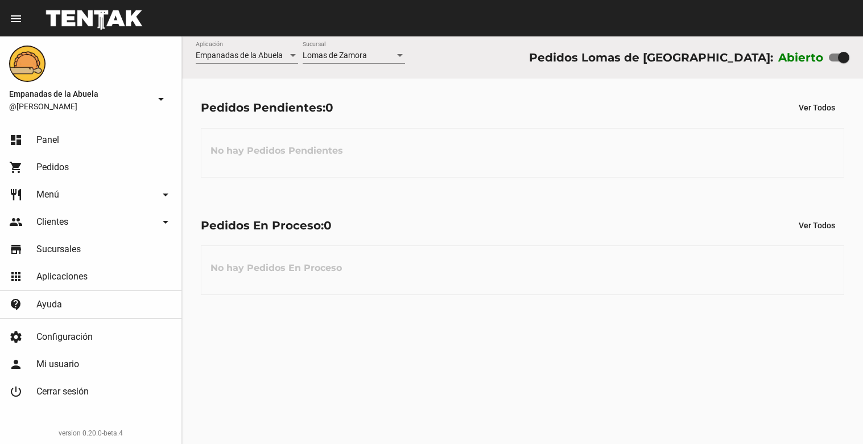  I want to click on span: Cerrar sesión, so click(63, 391).